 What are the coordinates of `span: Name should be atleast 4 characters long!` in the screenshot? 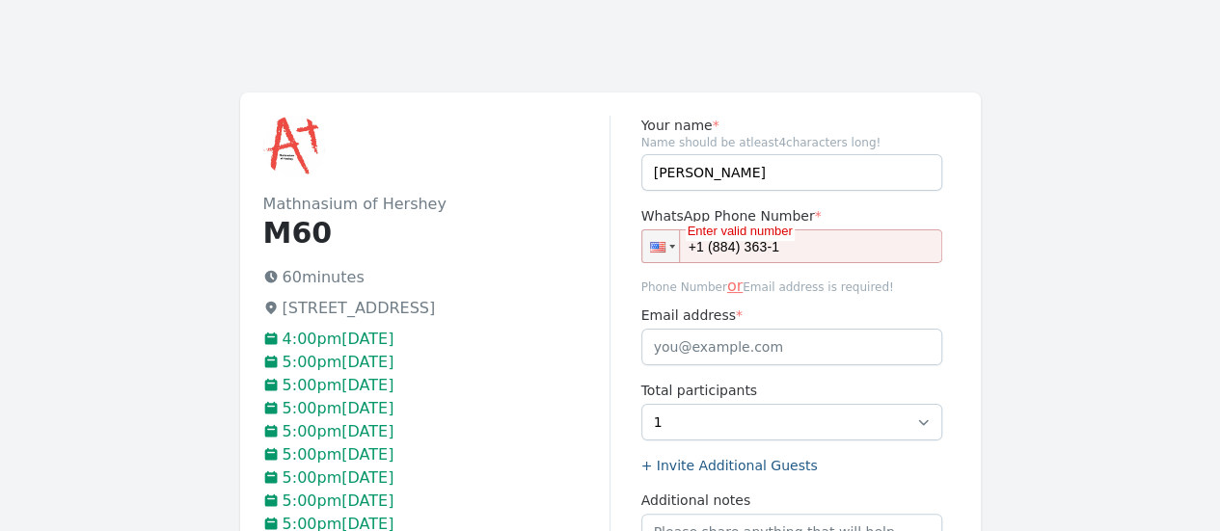 It's located at (792, 143).